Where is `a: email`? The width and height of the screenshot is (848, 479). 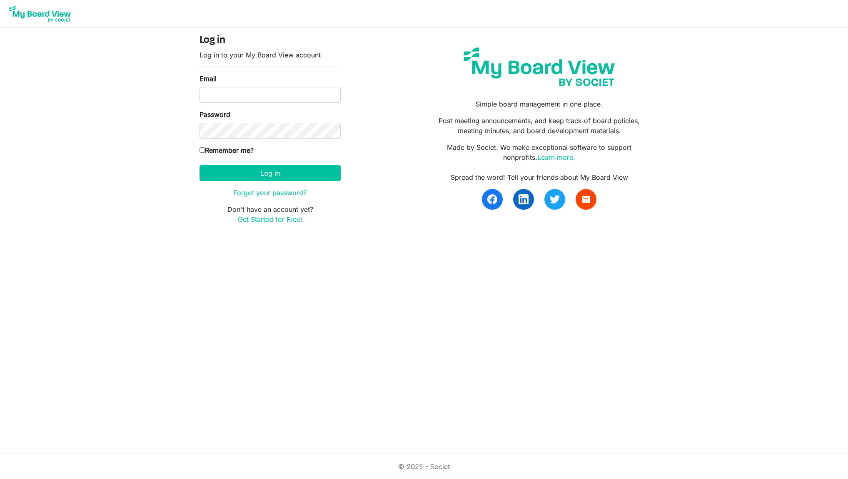 a: email is located at coordinates (586, 199).